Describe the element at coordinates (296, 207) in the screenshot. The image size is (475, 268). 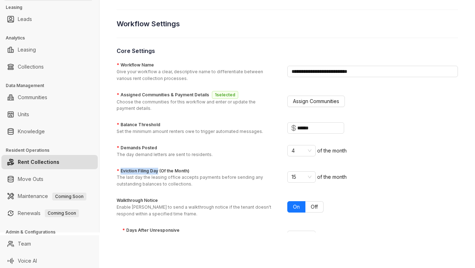
I see `span: On` at that location.